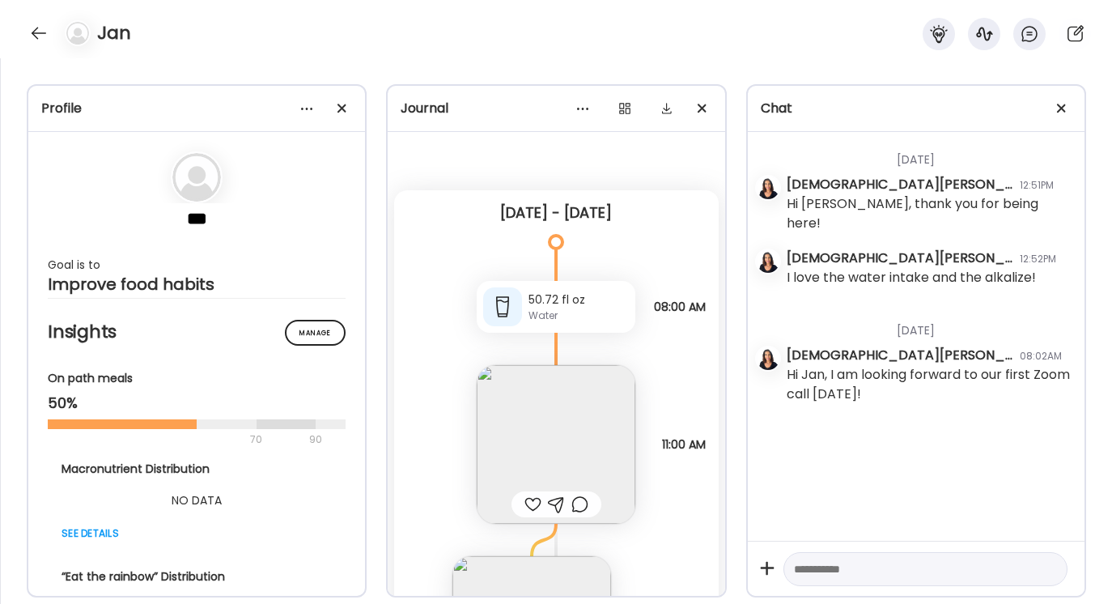  I want to click on div: On path meals, so click(197, 378).